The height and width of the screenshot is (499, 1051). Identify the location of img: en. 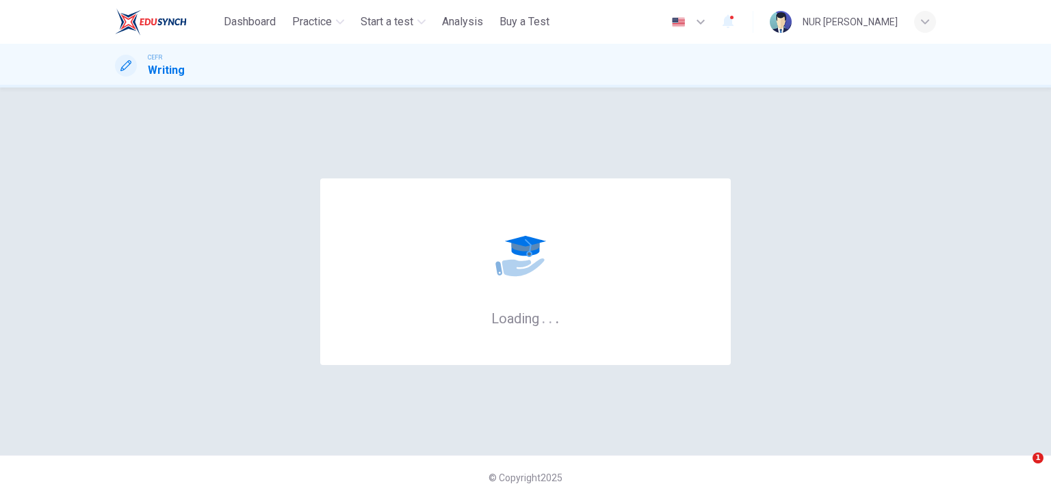
(678, 22).